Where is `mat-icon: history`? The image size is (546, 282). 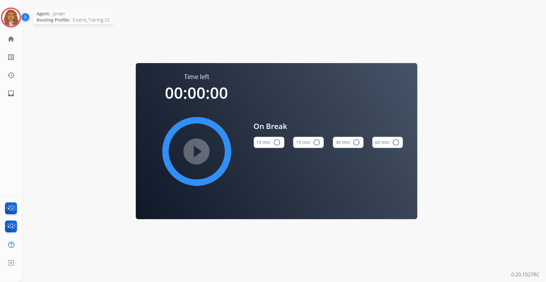
mat-icon: history is located at coordinates (11, 75).